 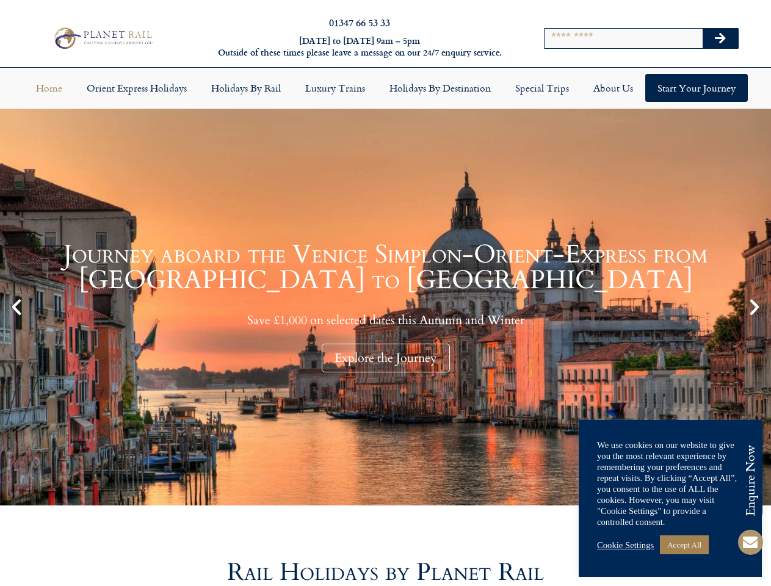 What do you see at coordinates (625, 545) in the screenshot?
I see `a: Cookie Settings` at bounding box center [625, 545].